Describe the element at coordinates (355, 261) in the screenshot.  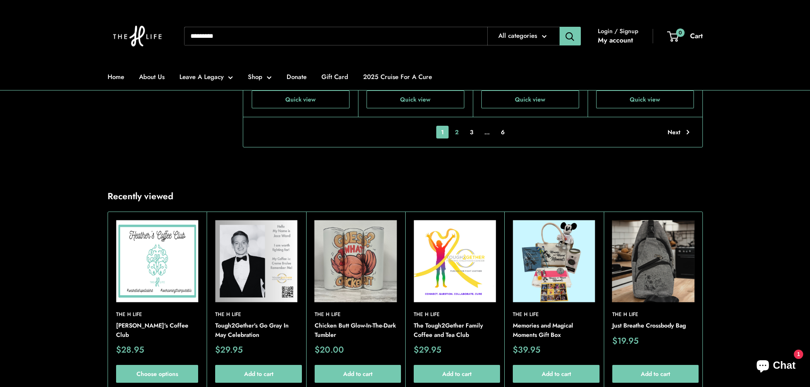
I see `a: Chicken Butt Glow-In-The-Dark TumblerChicken Butt Glow-In-The-Dark Tumbler` at that location.